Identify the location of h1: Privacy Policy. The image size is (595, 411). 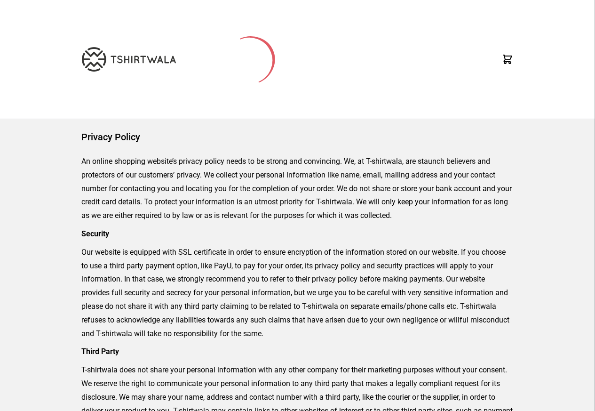
(297, 137).